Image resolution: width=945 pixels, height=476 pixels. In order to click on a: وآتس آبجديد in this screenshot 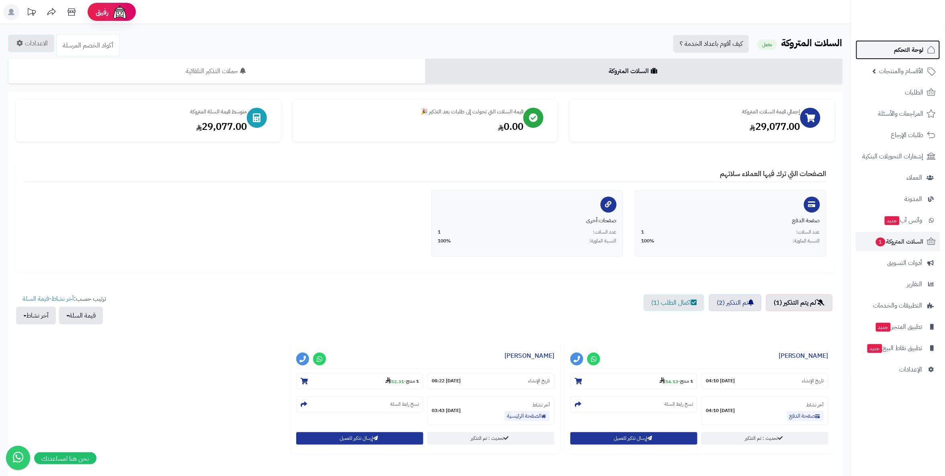, I will do `click(898, 220)`.